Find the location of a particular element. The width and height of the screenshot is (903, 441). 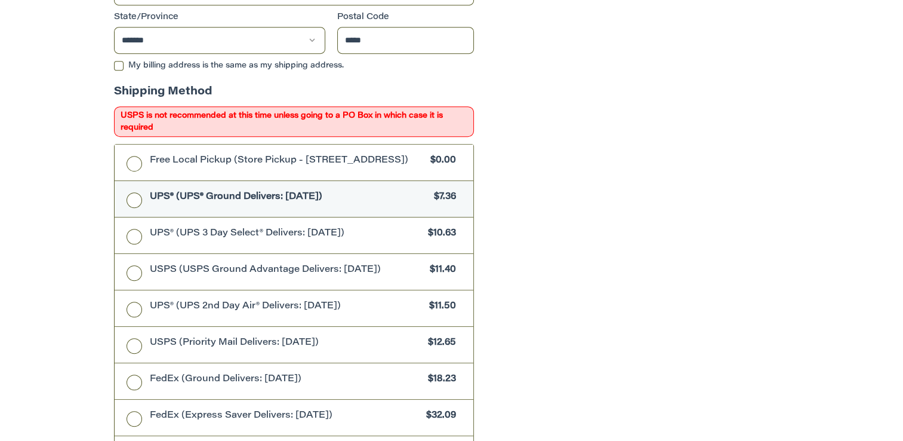

span: $32.09 is located at coordinates (438, 415).